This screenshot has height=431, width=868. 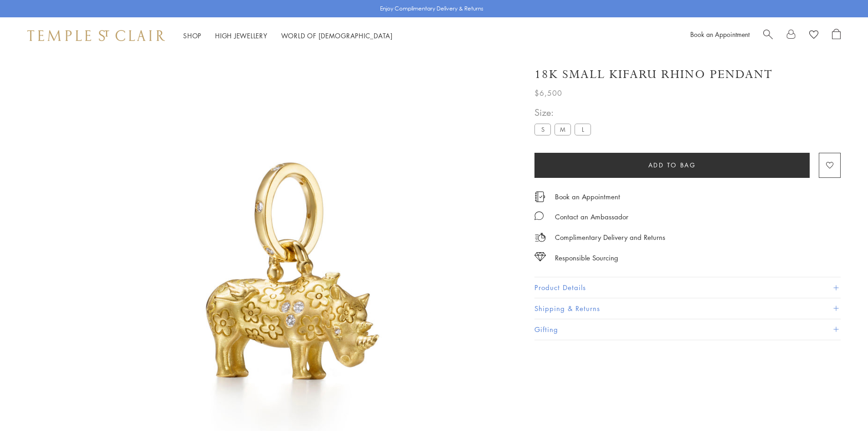 I want to click on button: Gifting, so click(x=688, y=329).